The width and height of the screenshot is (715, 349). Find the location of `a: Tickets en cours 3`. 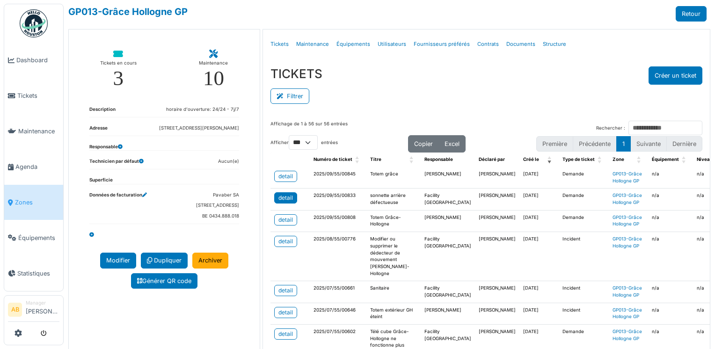

a: Tickets en cours 3 is located at coordinates (118, 69).